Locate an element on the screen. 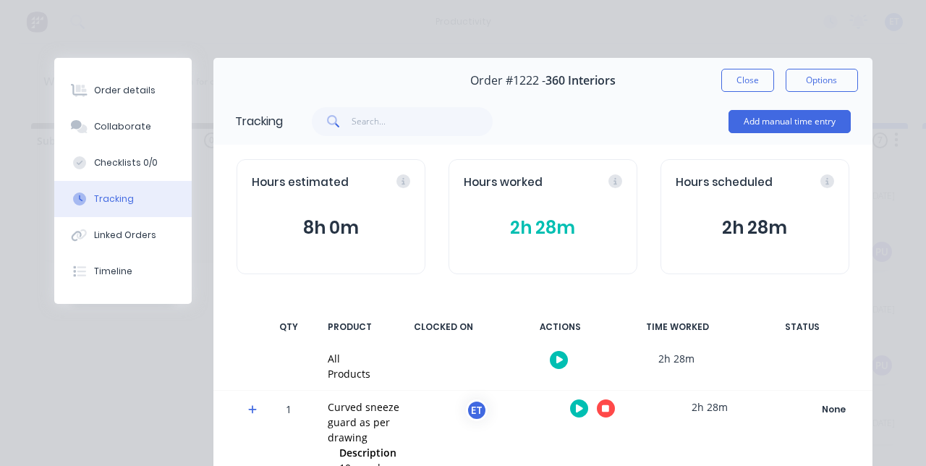 This screenshot has width=926, height=466. div: CLOCKED ON is located at coordinates (444, 327).